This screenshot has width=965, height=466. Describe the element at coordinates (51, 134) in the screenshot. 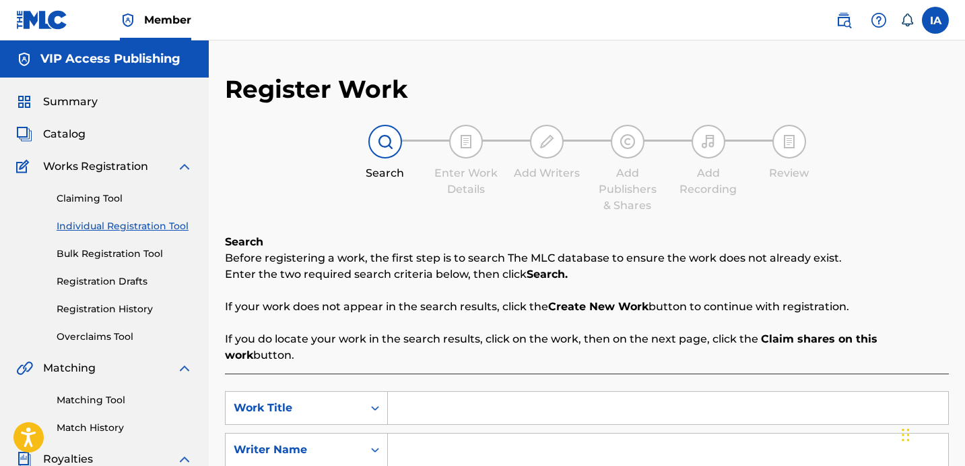

I see `a: CatalogCatalog` at that location.